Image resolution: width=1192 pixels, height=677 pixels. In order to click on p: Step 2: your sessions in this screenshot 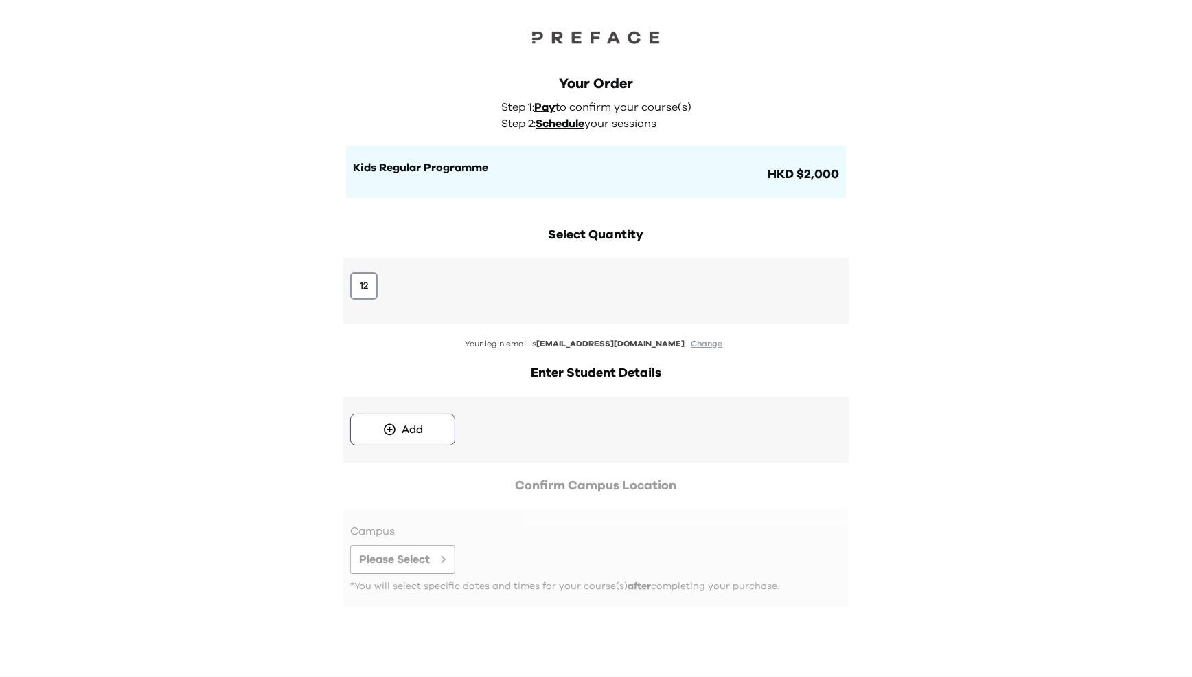, I will do `click(600, 124)`.